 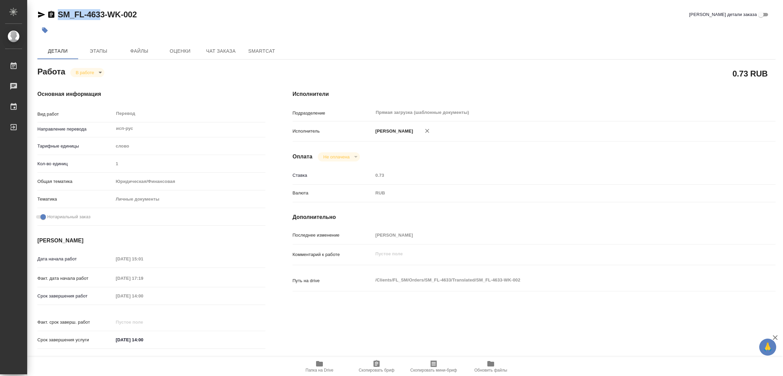 I want to click on textarea: /Clients/FL_SM/Orders/SM_FL-4633/Translated/SM_FL-4633-WK-002, so click(x=554, y=280).